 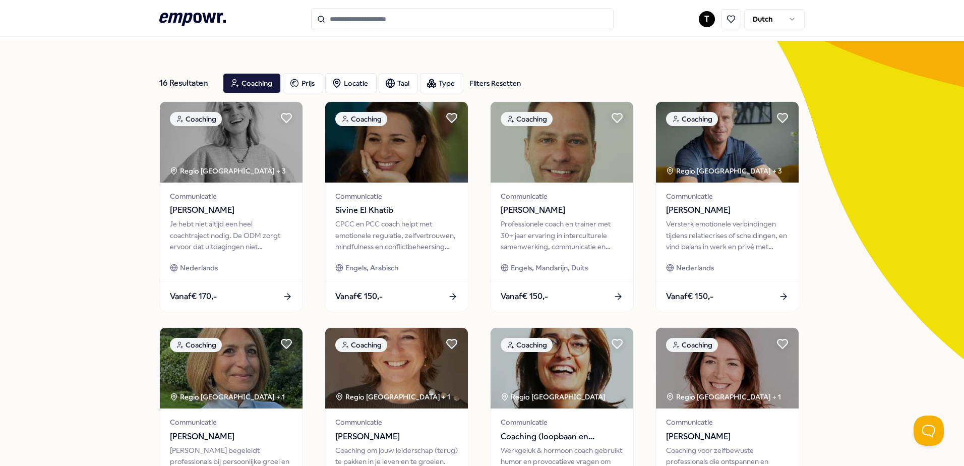 I want to click on a: package imageCoachingCommunicatieSivine El KhatibCPCC en PCC coach helpt met emotionele regulatie..., so click(x=396, y=206).